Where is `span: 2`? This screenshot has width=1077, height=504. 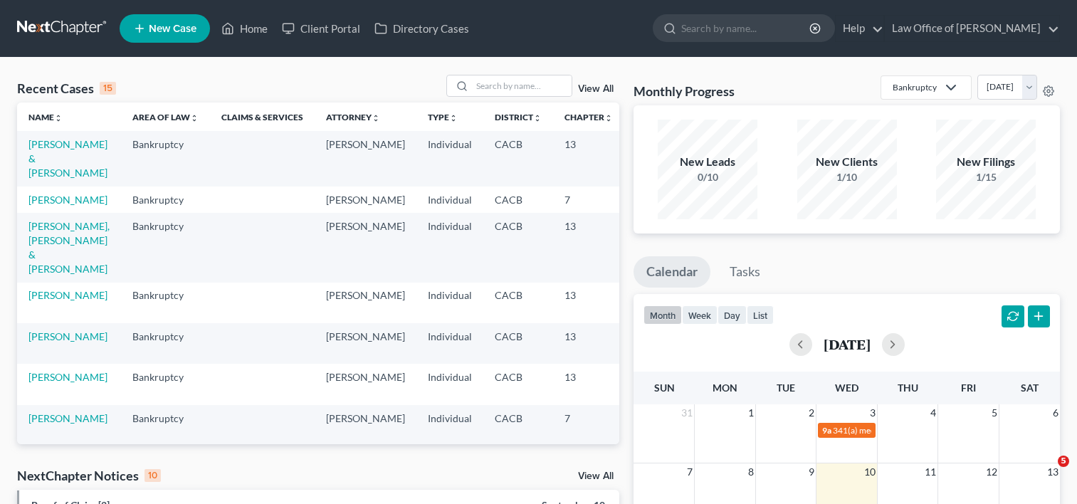
span: 2 is located at coordinates (811, 413).